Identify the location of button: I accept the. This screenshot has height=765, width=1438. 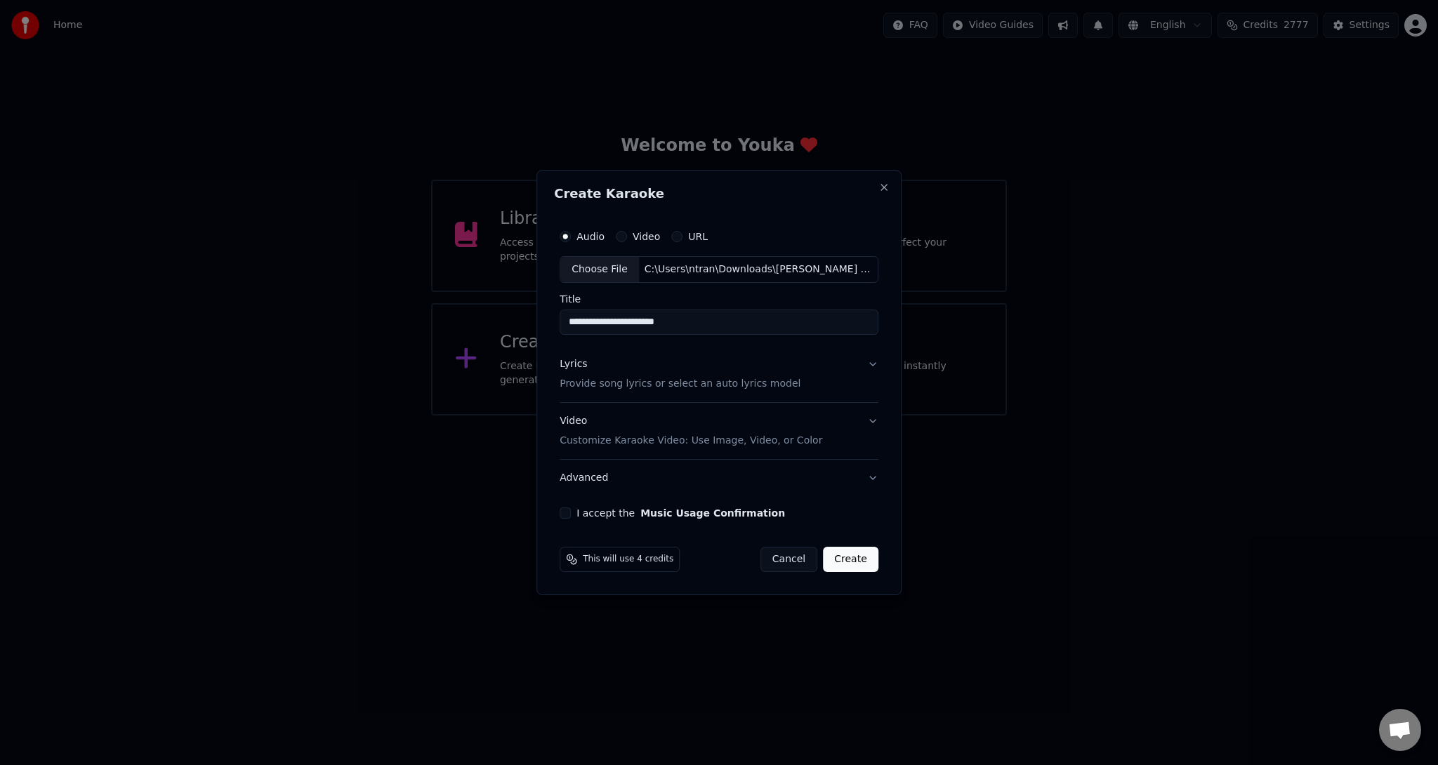
(712, 513).